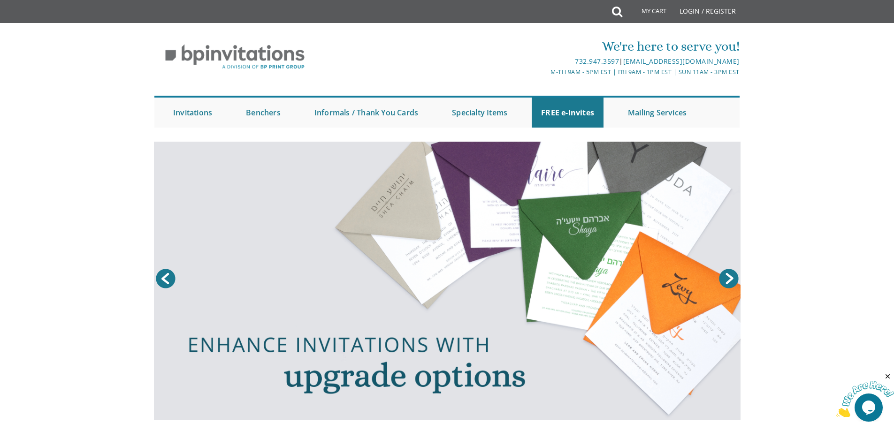  What do you see at coordinates (545, 72) in the screenshot?
I see `div: M-Th 9am - 5pm EST | Fri 9am - 1pm EST | Sun 11am - 3pm EST` at bounding box center [545, 72].